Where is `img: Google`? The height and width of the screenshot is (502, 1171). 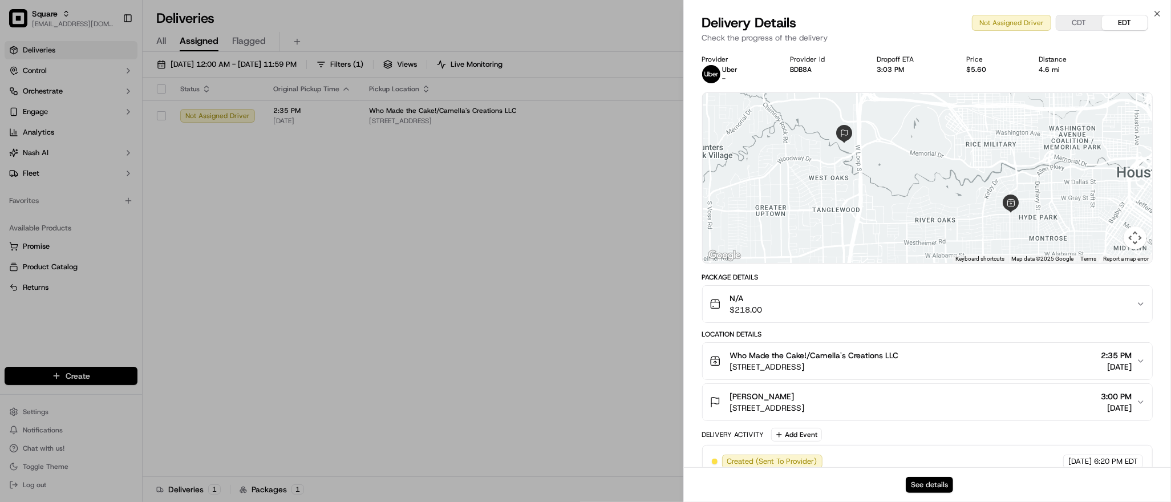 img: Google is located at coordinates (725, 256).